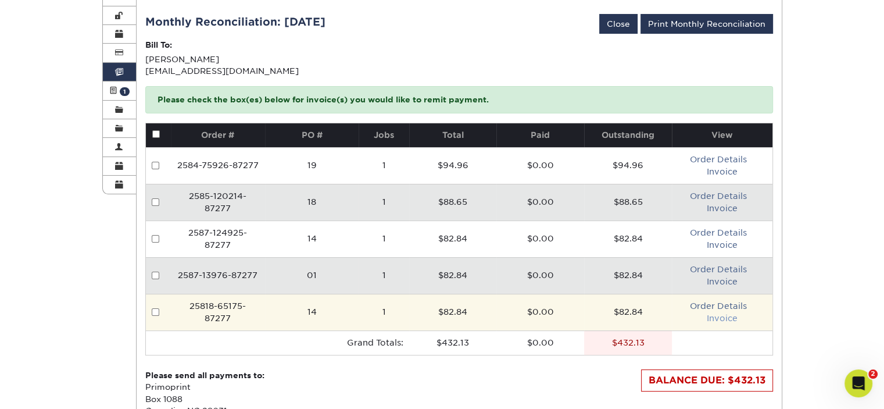 This screenshot has width=884, height=409. I want to click on td: Grand Totals:, so click(290, 342).